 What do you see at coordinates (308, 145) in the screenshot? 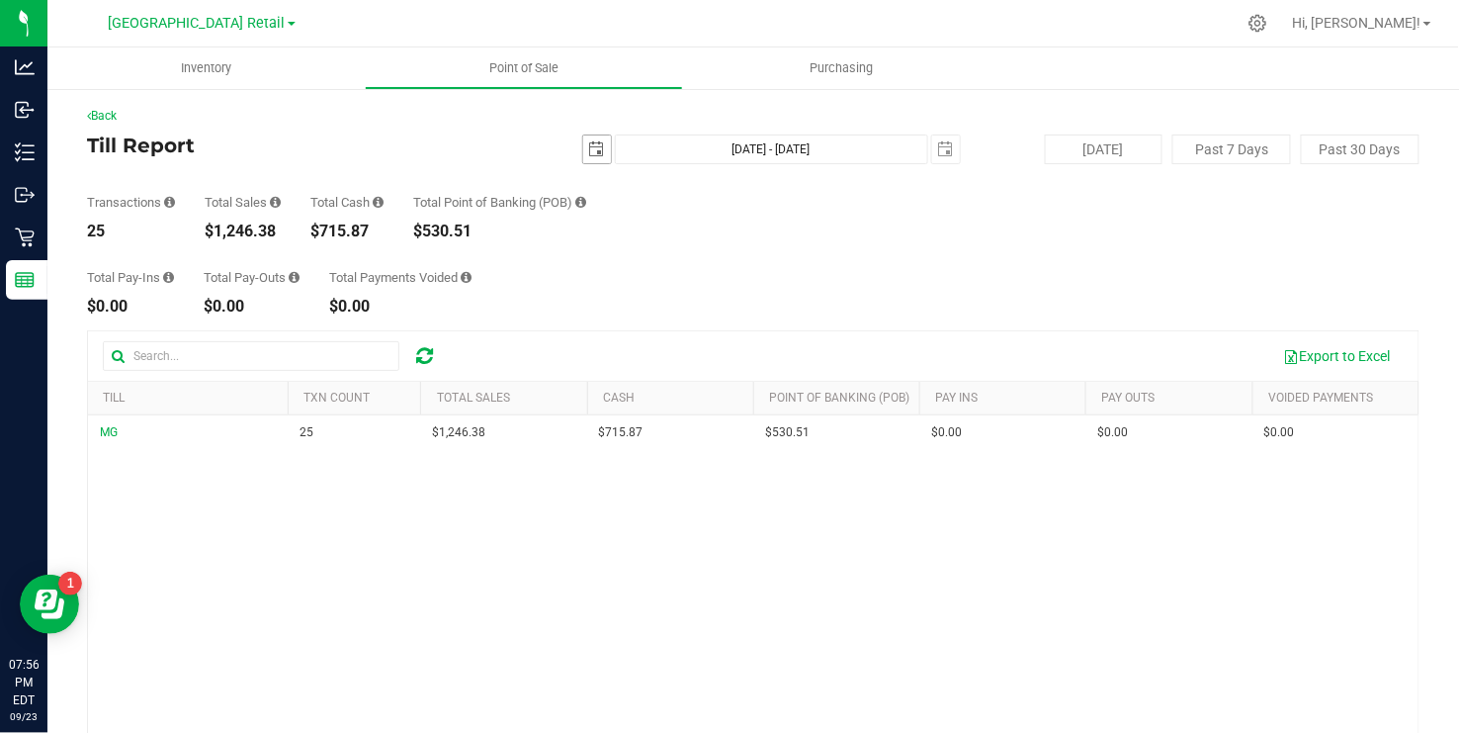
I see `h4: Till Report` at bounding box center [308, 145].